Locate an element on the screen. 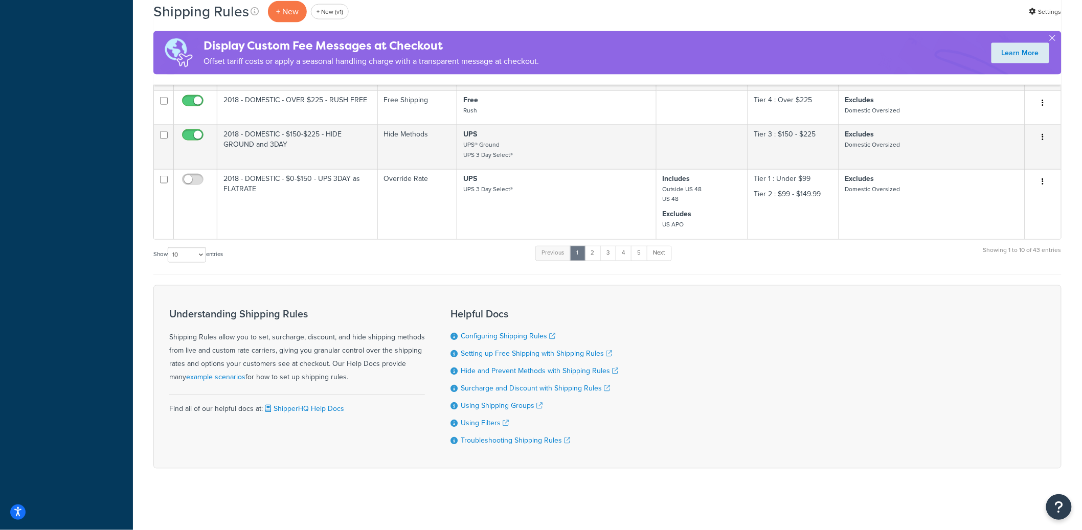 Image resolution: width=1082 pixels, height=530 pixels. td: Free Shipping is located at coordinates (418, 107).